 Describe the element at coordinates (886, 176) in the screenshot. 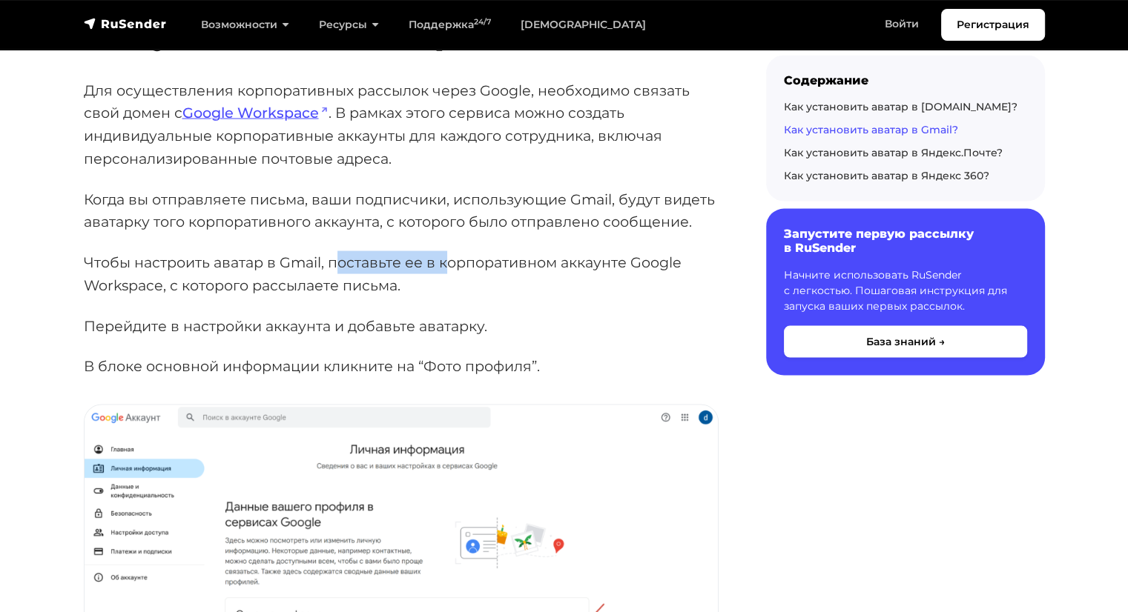

I see `a: Как установить аватар в Яндекс 360?` at that location.